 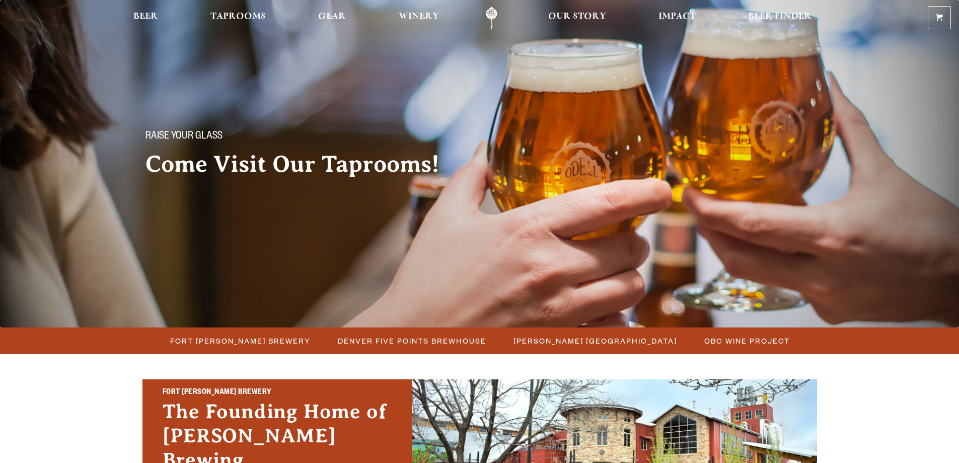 What do you see at coordinates (577, 18) in the screenshot?
I see `a: Our Story` at bounding box center [577, 18].